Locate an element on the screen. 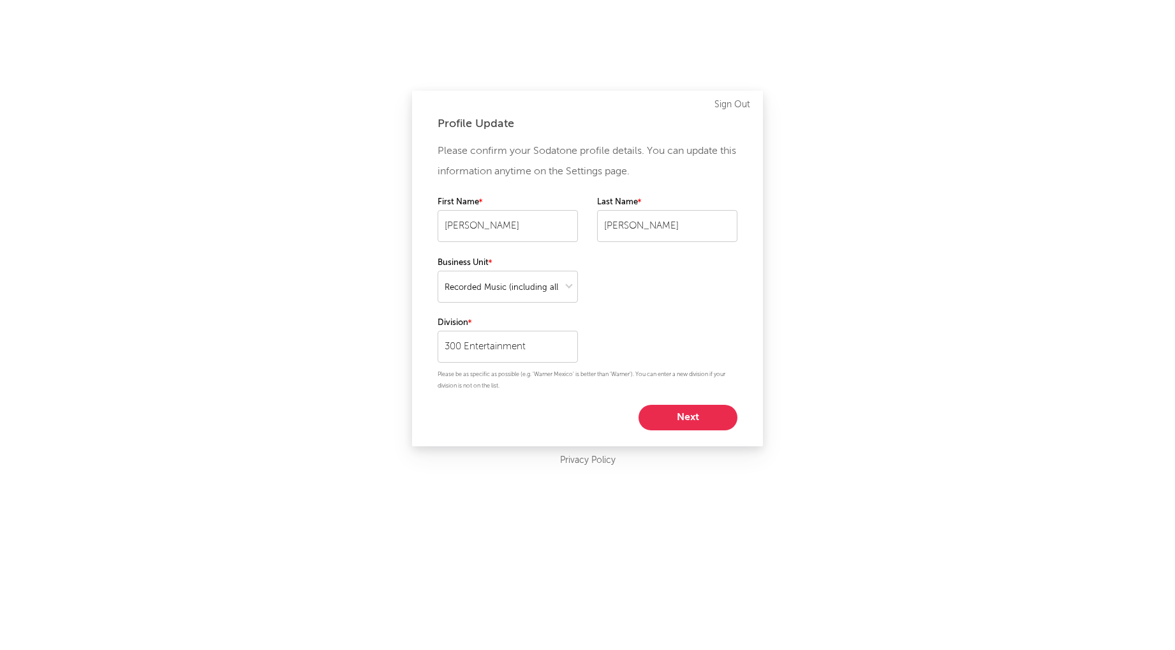  p: Please be as specific as possible (e.g. 'Warner Mexico' is better than 'Warner'). You can enter a... is located at coordinates (588, 380).